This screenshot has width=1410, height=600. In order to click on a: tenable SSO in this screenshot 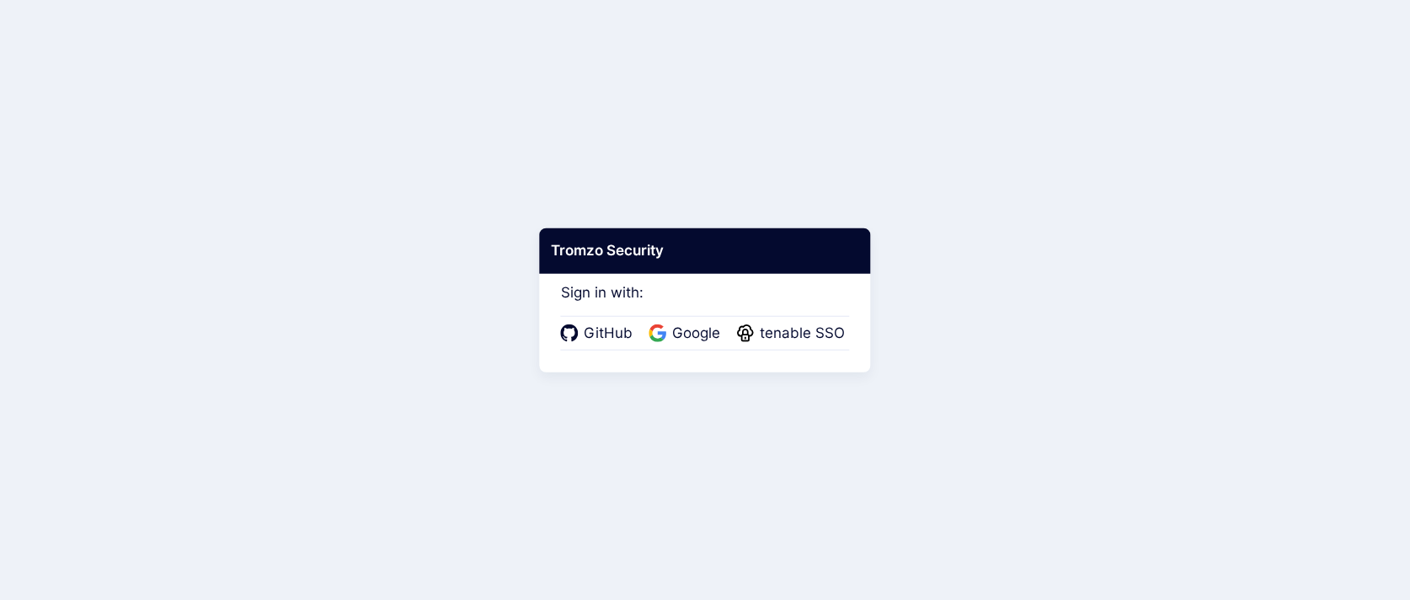, I will do `click(793, 334)`.